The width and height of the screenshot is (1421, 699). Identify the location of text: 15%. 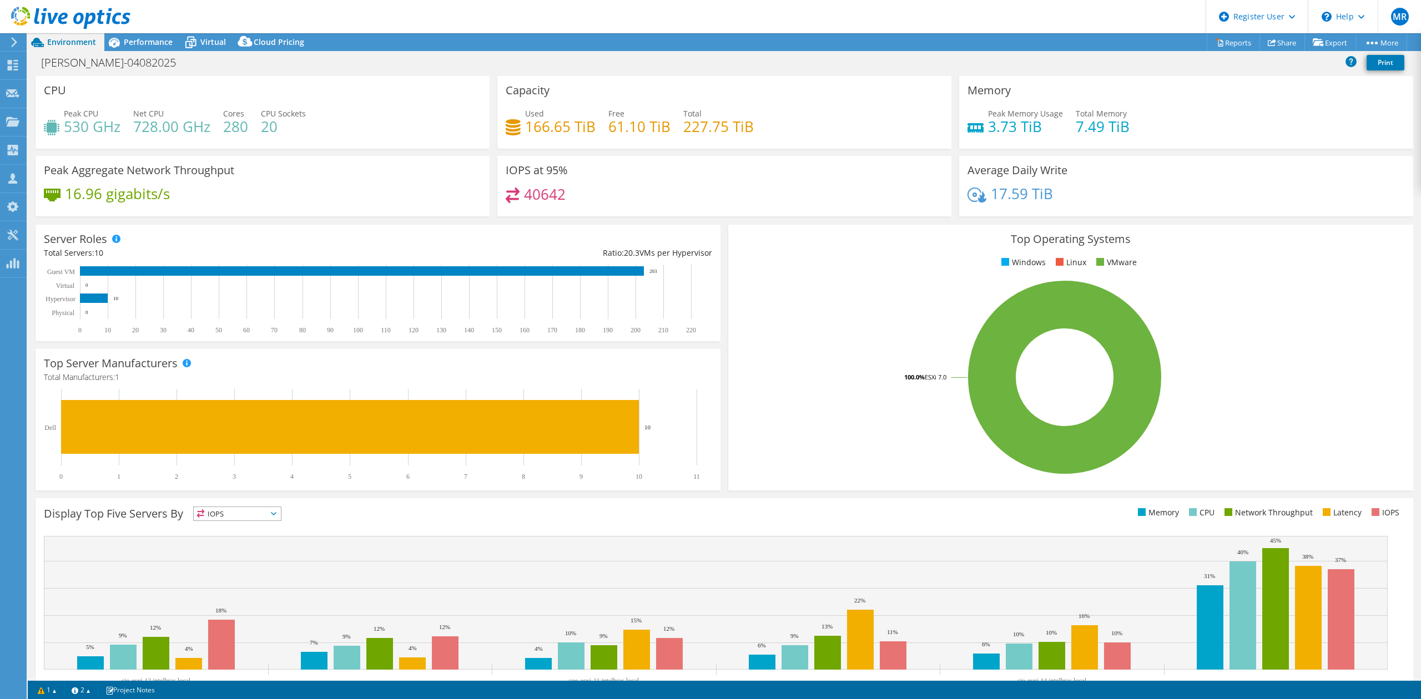
(636, 620).